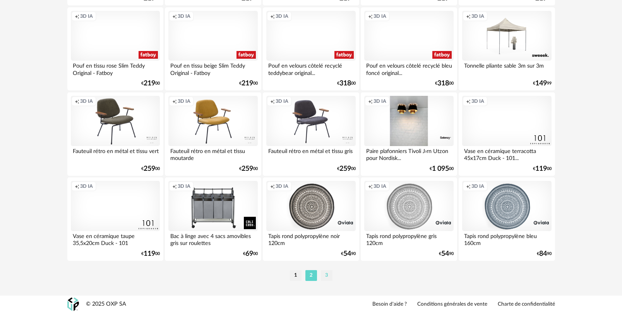  Describe the element at coordinates (213, 239) in the screenshot. I see `div: Bac à linge avec 4 sacs amovibles gris sur roulettes` at that location.